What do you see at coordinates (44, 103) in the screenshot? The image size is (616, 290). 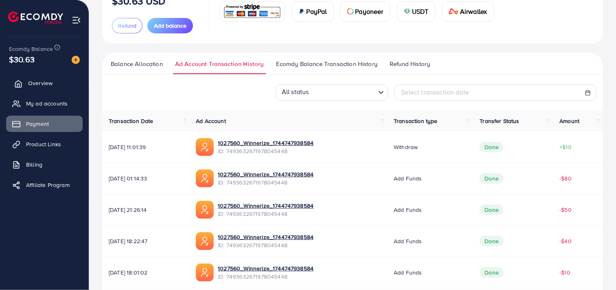 I see `a: My ad accounts` at bounding box center [44, 103].